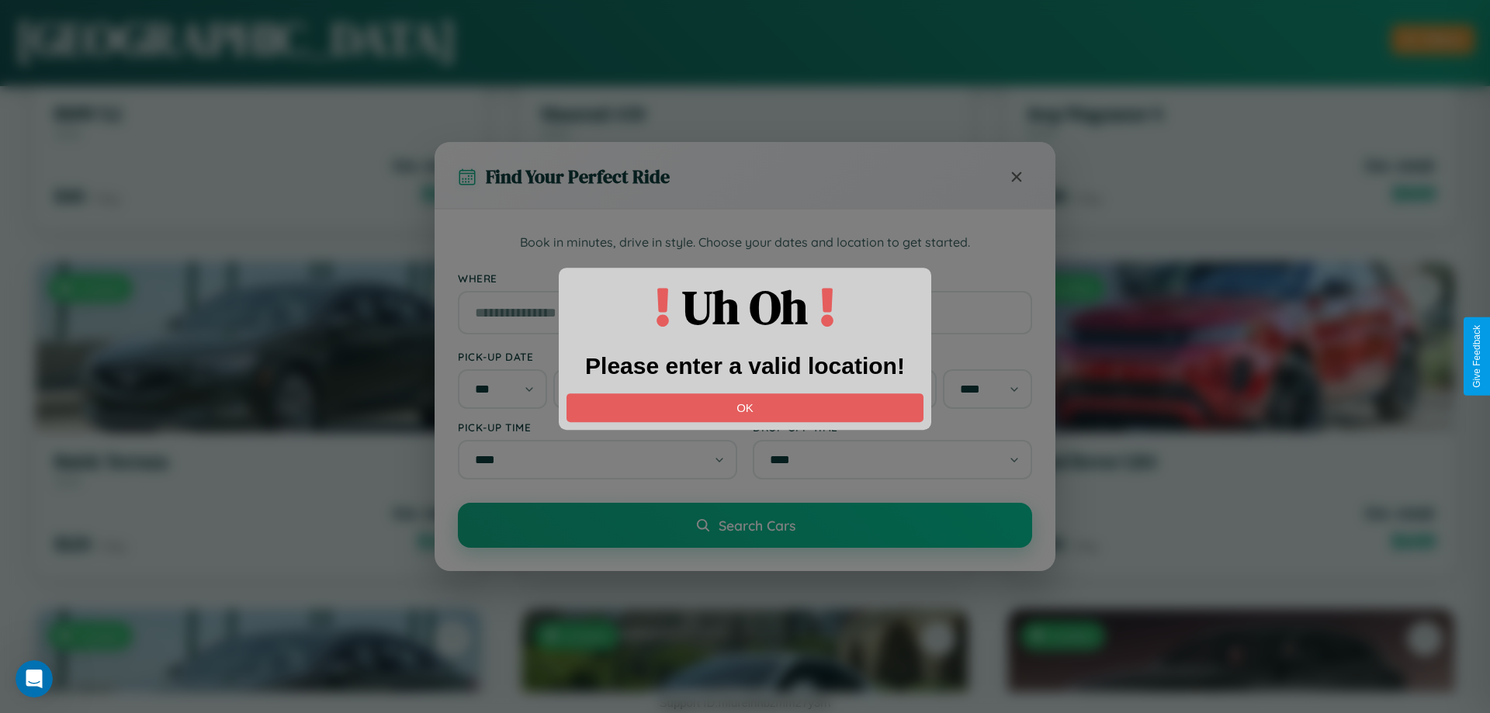 The width and height of the screenshot is (1490, 713). What do you see at coordinates (577, 176) in the screenshot?
I see `h3: Find Your Perfect Ride` at bounding box center [577, 176].